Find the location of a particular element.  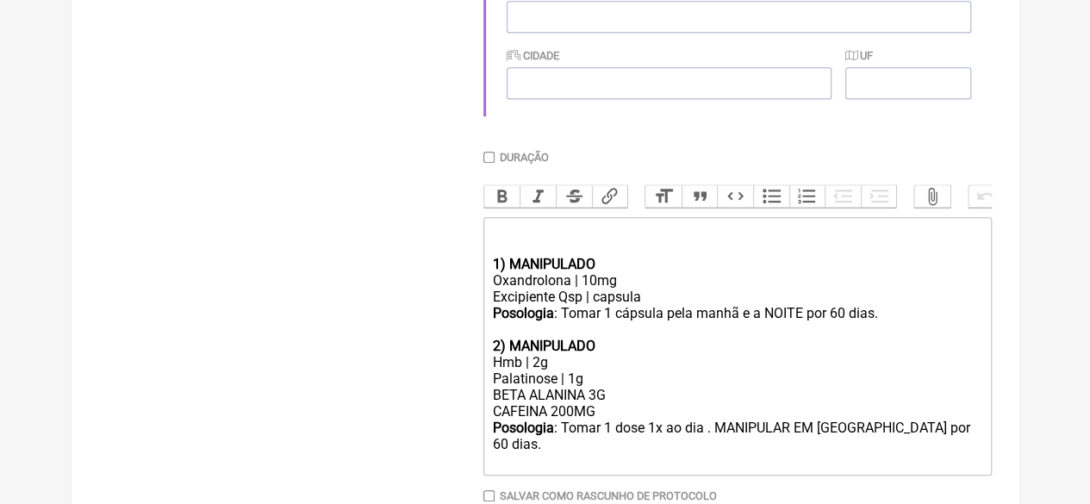

div: Oxandrolona | 10mg is located at coordinates (737, 280).